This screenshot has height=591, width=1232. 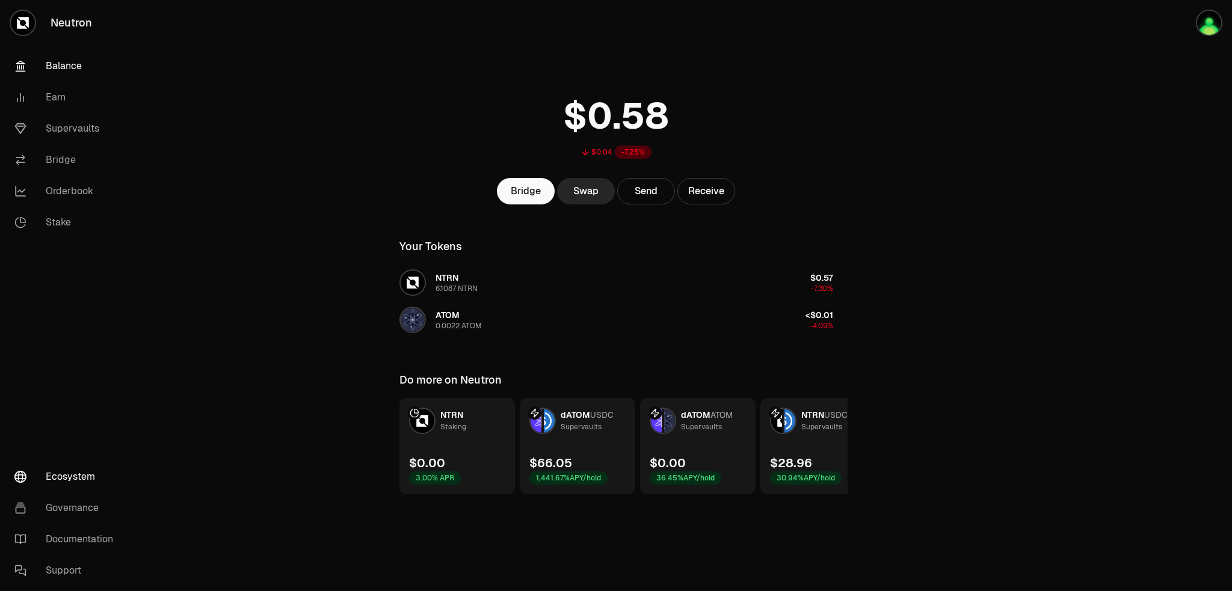 What do you see at coordinates (67, 66) in the screenshot?
I see `a: Balance` at bounding box center [67, 66].